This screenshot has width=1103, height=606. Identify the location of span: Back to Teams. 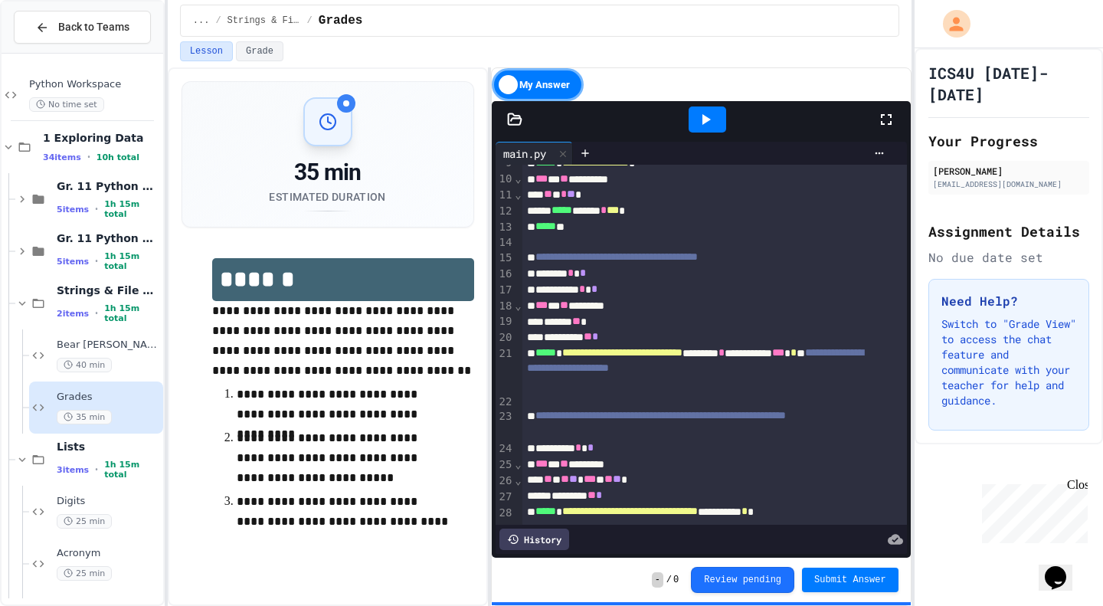
(93, 27).